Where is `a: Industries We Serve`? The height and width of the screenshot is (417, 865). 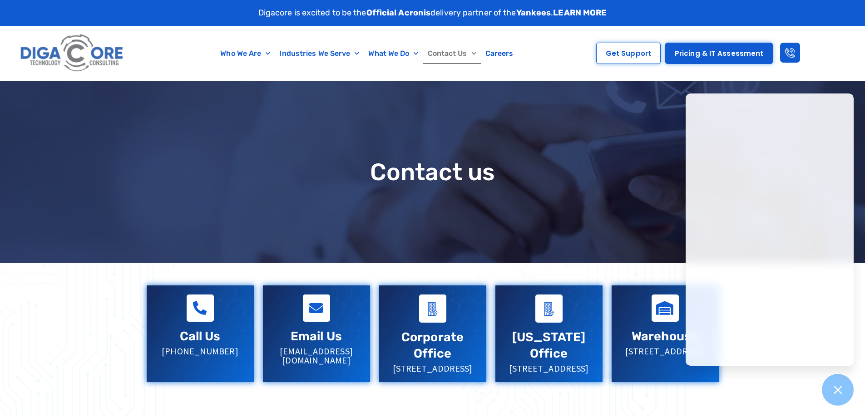
a: Industries We Serve is located at coordinates (319, 54).